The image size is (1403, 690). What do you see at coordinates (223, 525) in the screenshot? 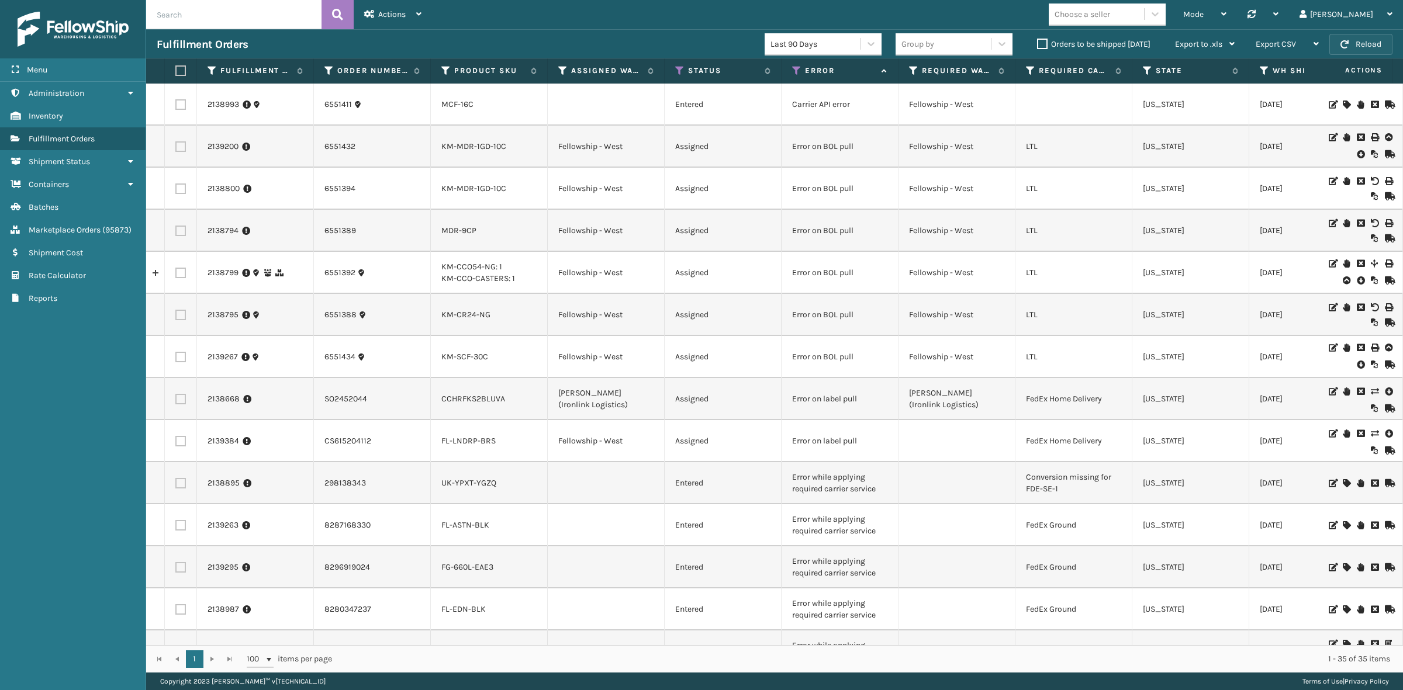
I see `a: 2139263` at bounding box center [223, 525].